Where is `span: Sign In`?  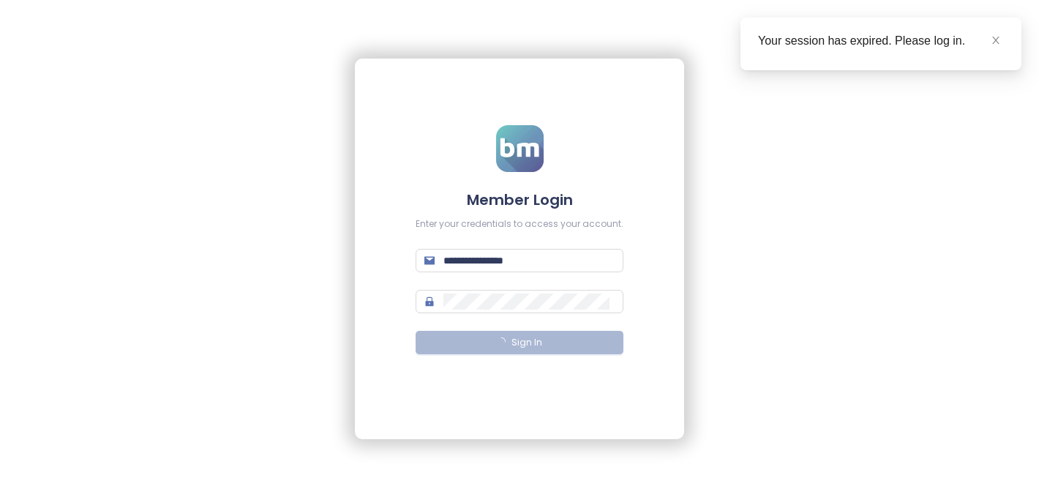
span: Sign In is located at coordinates (527, 342).